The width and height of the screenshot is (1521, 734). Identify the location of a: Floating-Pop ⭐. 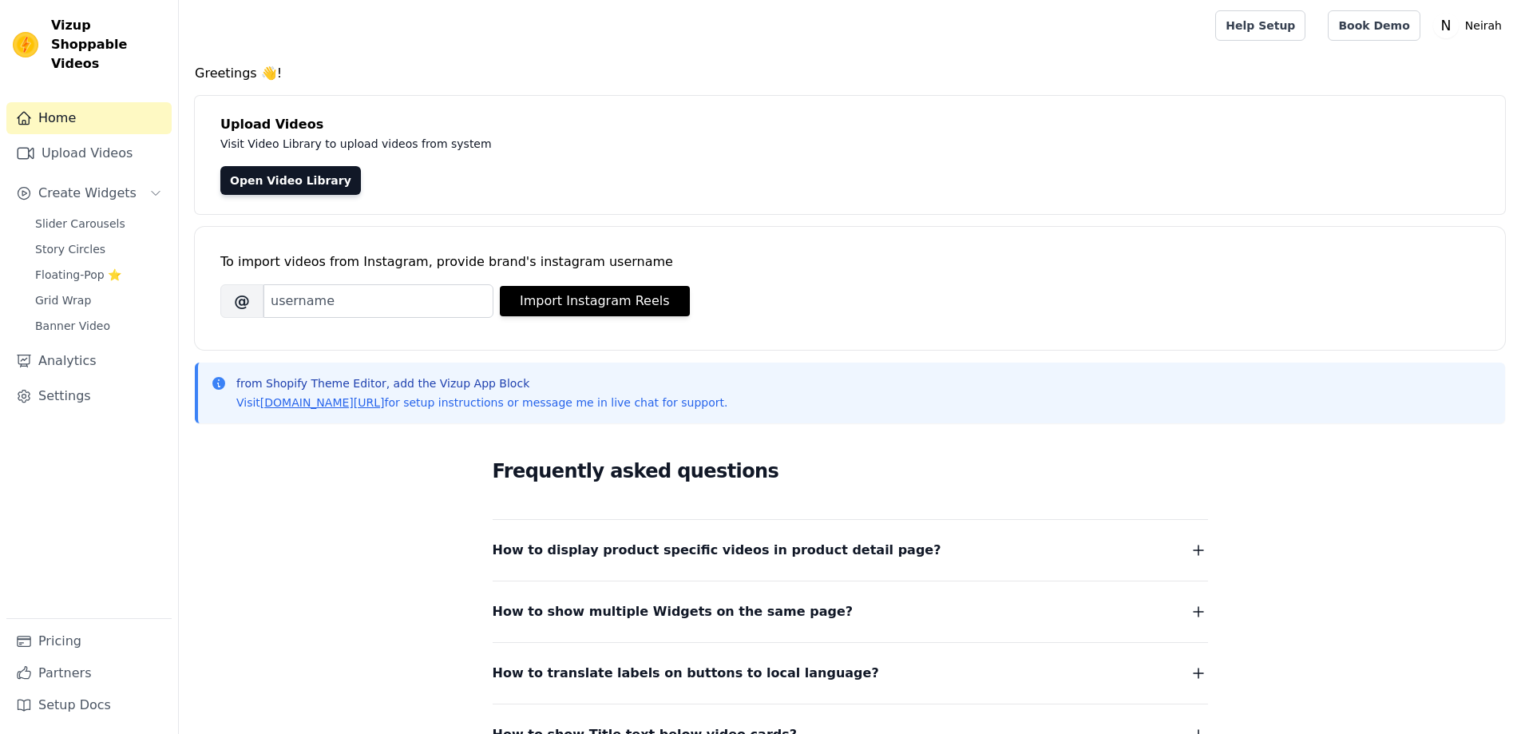
(98, 275).